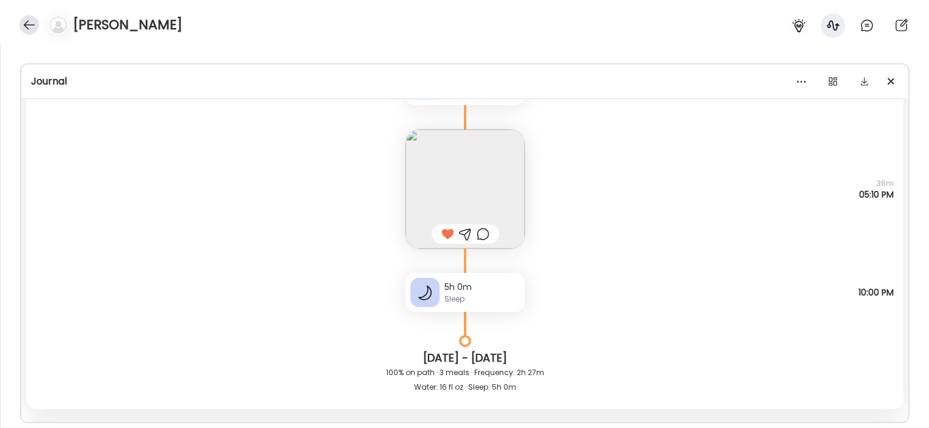 This screenshot has width=929, height=428. I want to click on span: 36m, so click(876, 184).